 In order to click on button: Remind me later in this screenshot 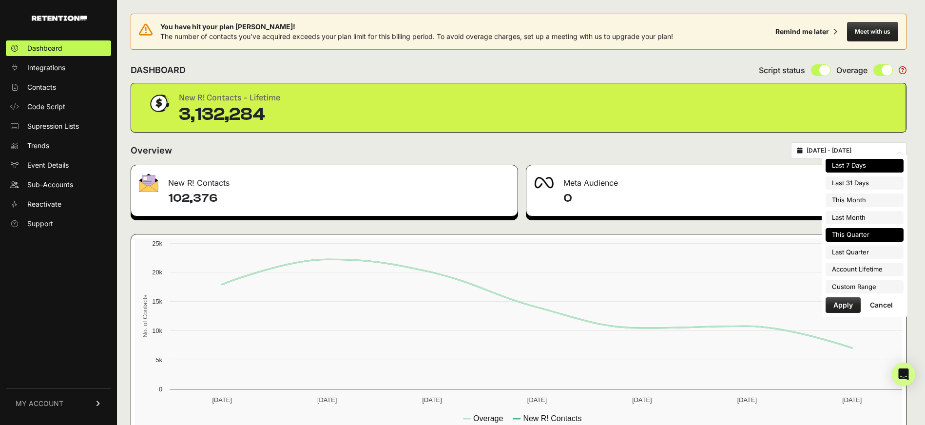, I will do `click(806, 32)`.